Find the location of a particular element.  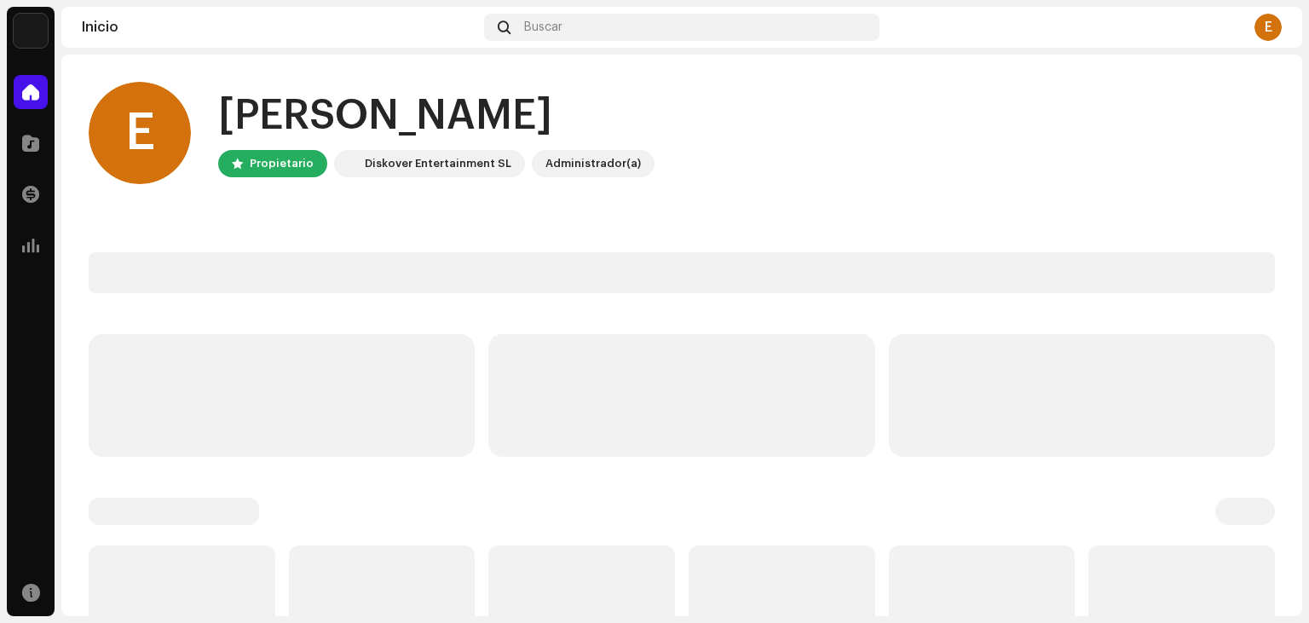

div: Diskover Entertainment SL is located at coordinates (438, 164).